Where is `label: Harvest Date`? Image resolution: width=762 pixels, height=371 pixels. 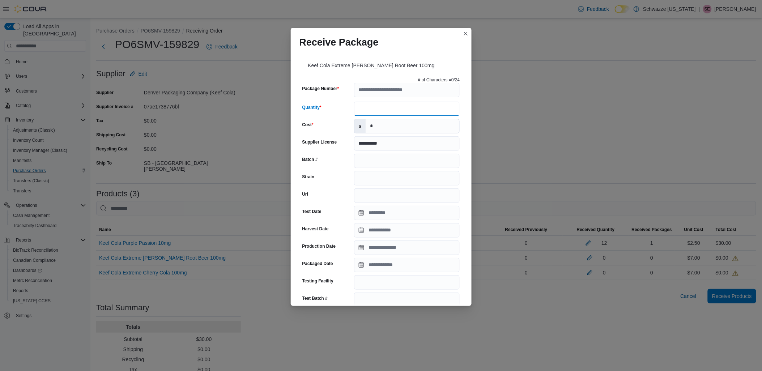
label: Harvest Date is located at coordinates (316, 229).